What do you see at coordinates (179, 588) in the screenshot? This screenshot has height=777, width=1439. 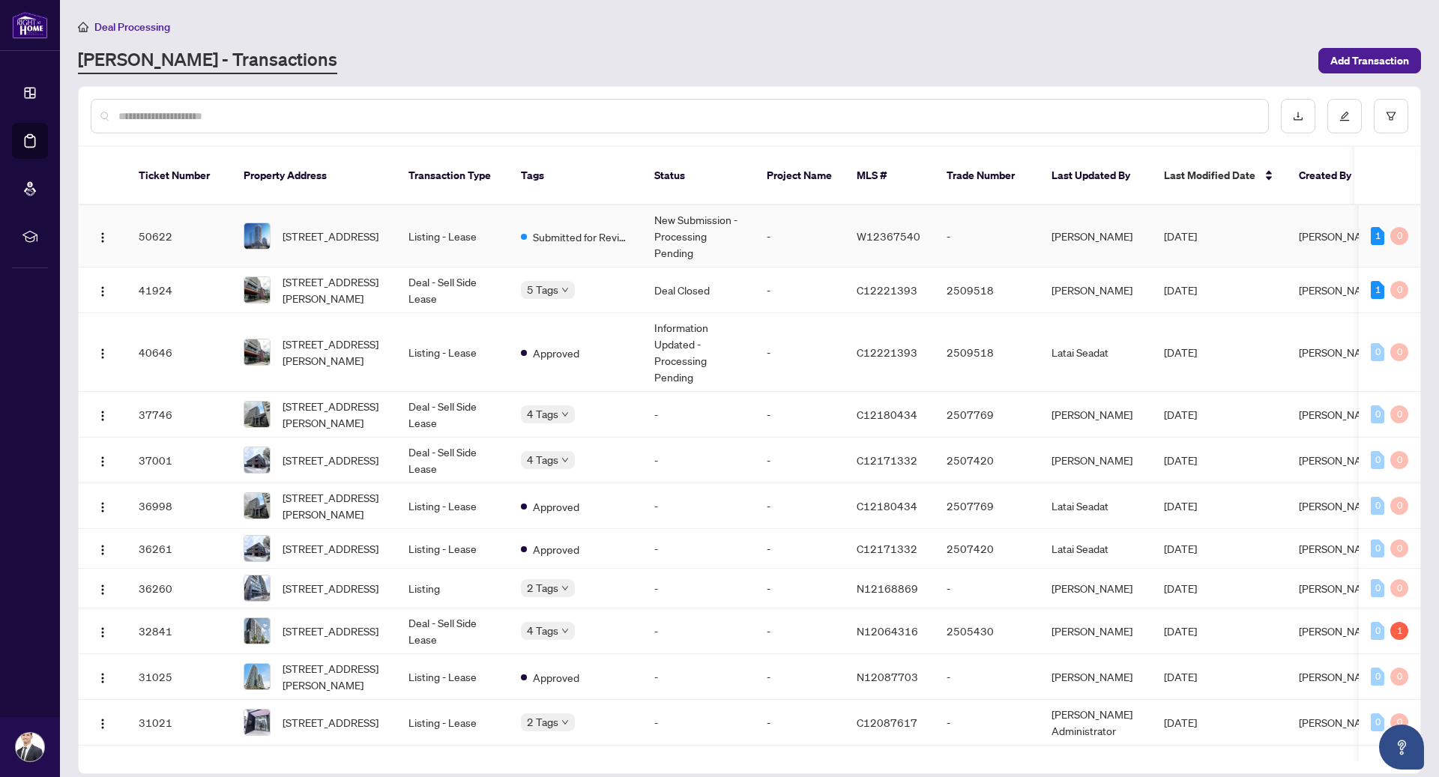 I see `td: 36260` at bounding box center [179, 588].